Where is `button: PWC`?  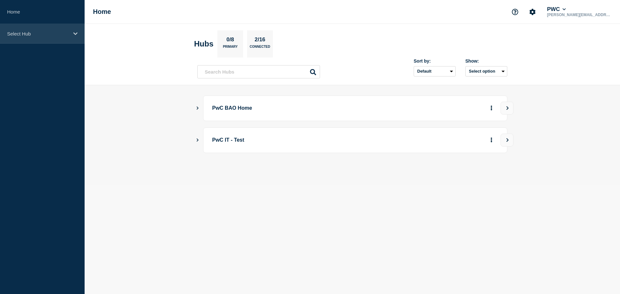 button: PWC is located at coordinates (556, 9).